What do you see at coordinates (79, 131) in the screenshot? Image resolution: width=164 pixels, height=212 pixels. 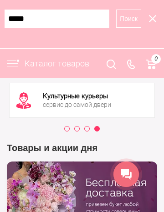 I see `button: 2 of 4` at bounding box center [79, 131].